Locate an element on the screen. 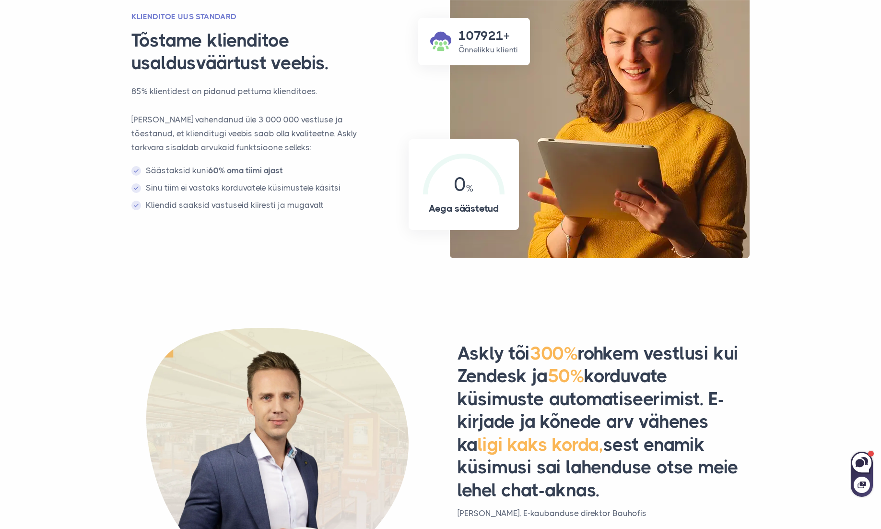 This screenshot has height=529, width=881. h2: Askly tõi rohkem vestlusi kui Zendesk ja korduvate küsimuste automatiseerimist. E-kirjade ja kõne... is located at coordinates (604, 422).